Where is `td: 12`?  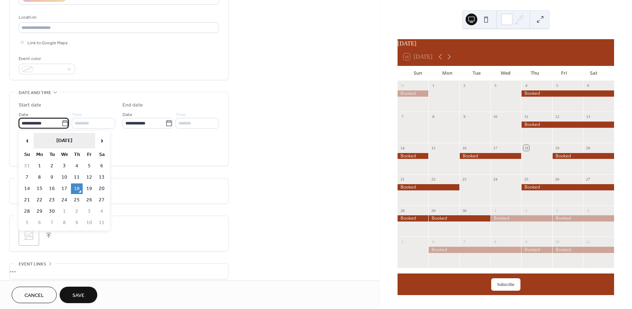 td: 12 is located at coordinates (89, 177).